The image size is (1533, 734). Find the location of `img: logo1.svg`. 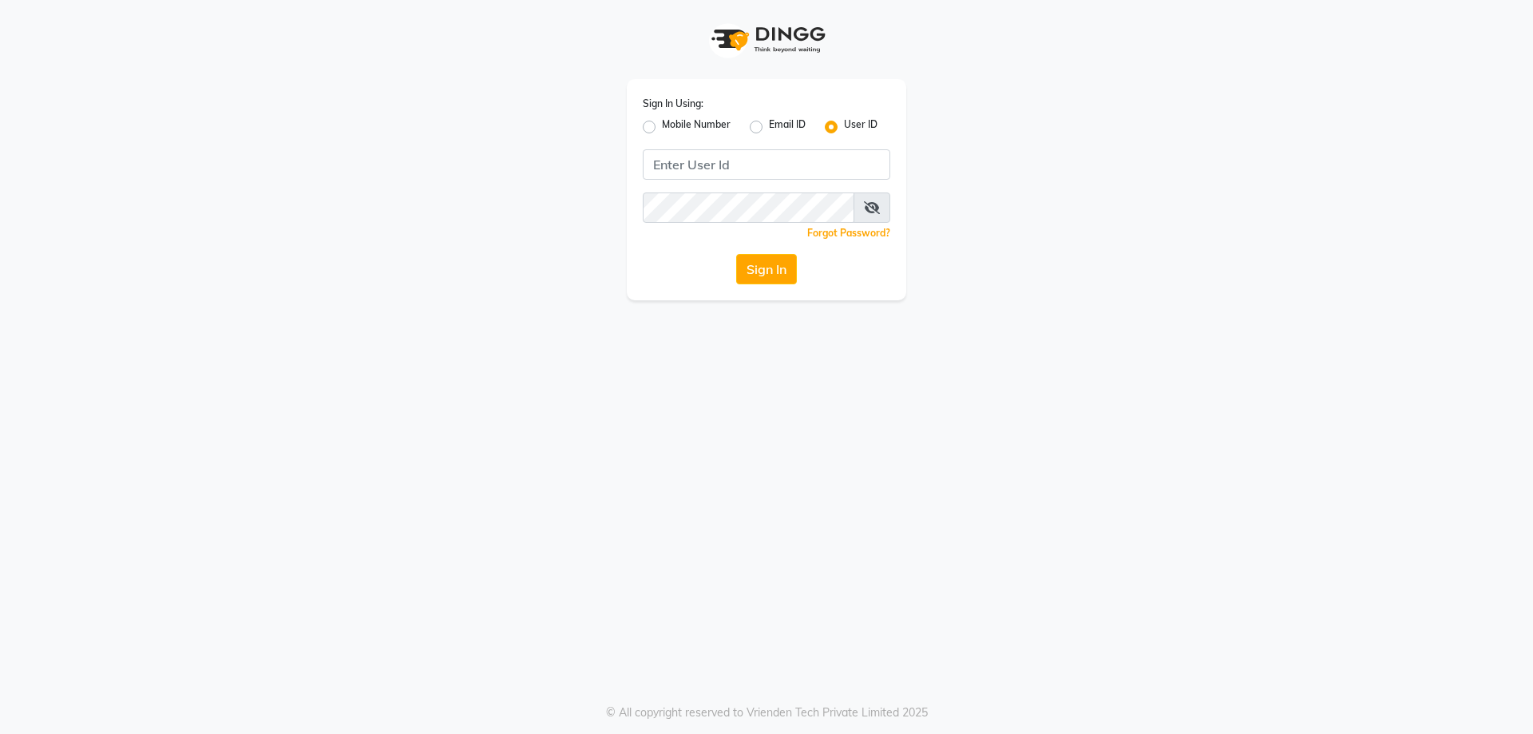

img: logo1.svg is located at coordinates (767, 39).